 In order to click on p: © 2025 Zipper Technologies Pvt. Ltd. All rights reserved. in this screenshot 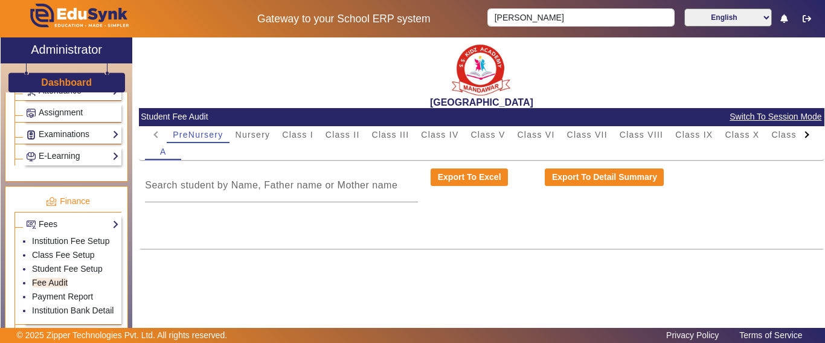, I will do `click(122, 335)`.